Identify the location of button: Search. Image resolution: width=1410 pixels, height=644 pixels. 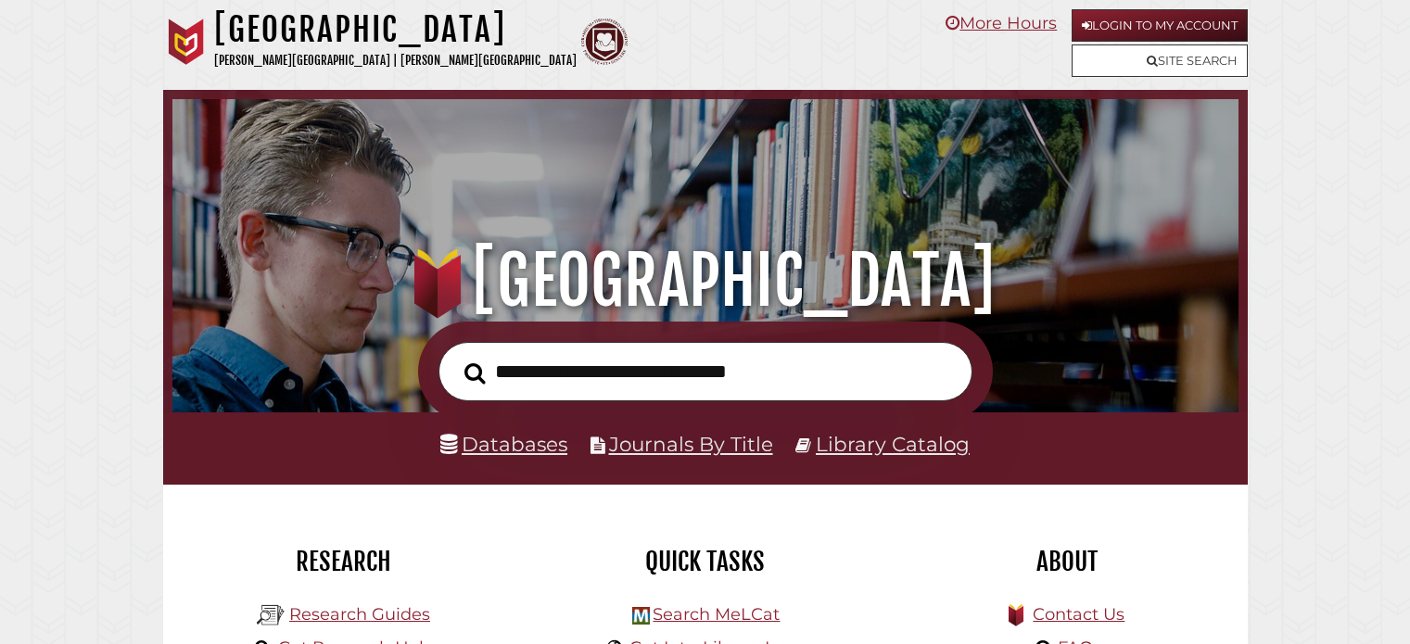
(475, 373).